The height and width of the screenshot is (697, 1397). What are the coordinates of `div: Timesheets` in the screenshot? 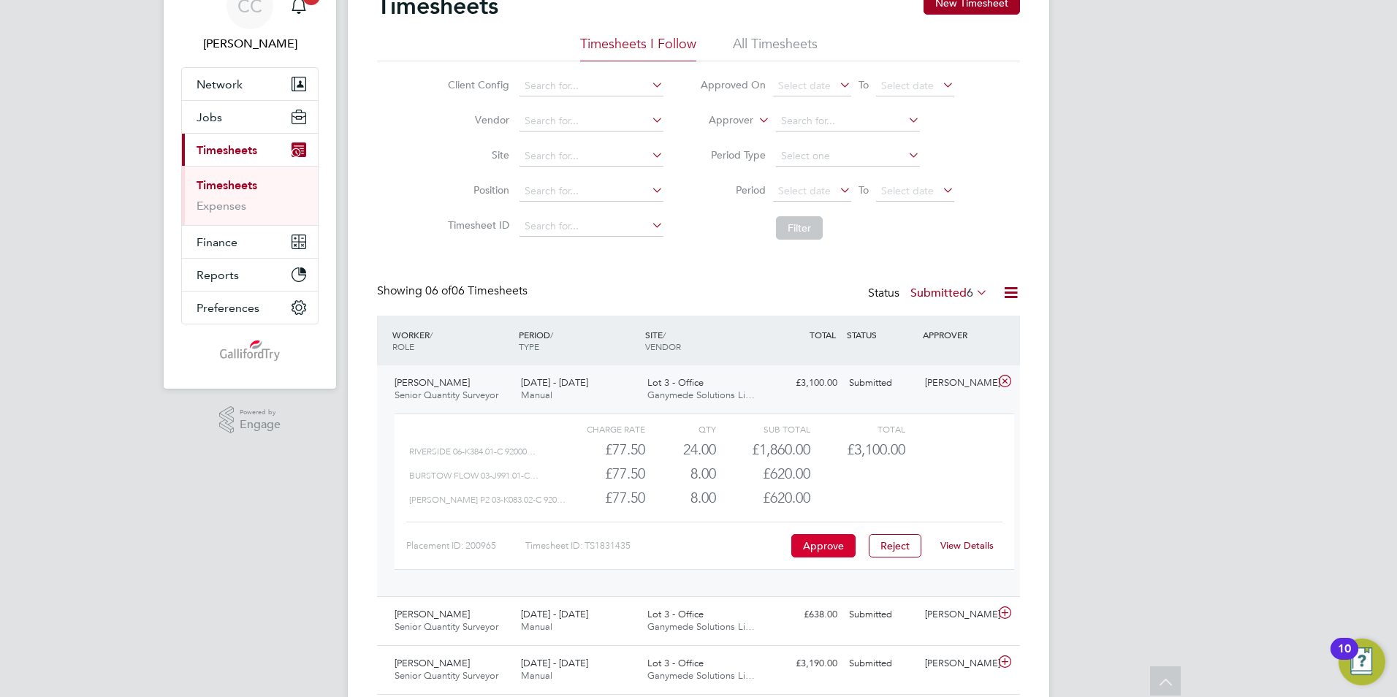 It's located at (250, 195).